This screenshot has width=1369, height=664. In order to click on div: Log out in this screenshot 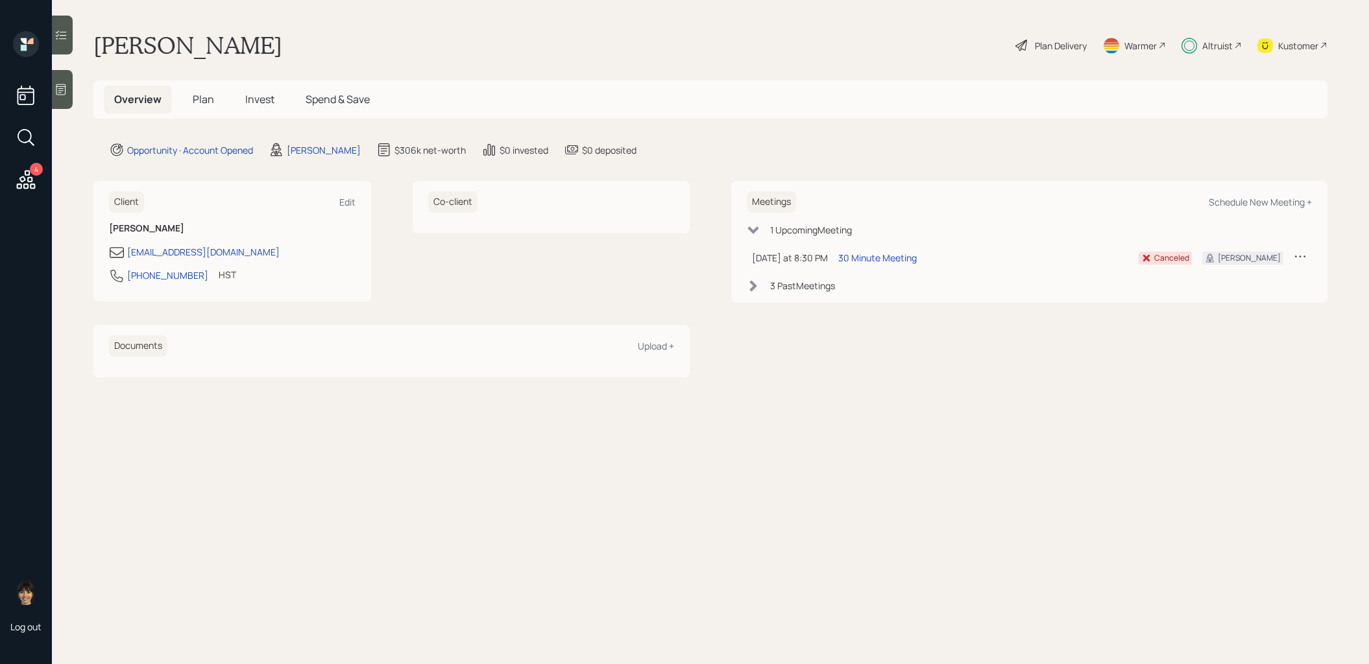, I will do `click(26, 627)`.